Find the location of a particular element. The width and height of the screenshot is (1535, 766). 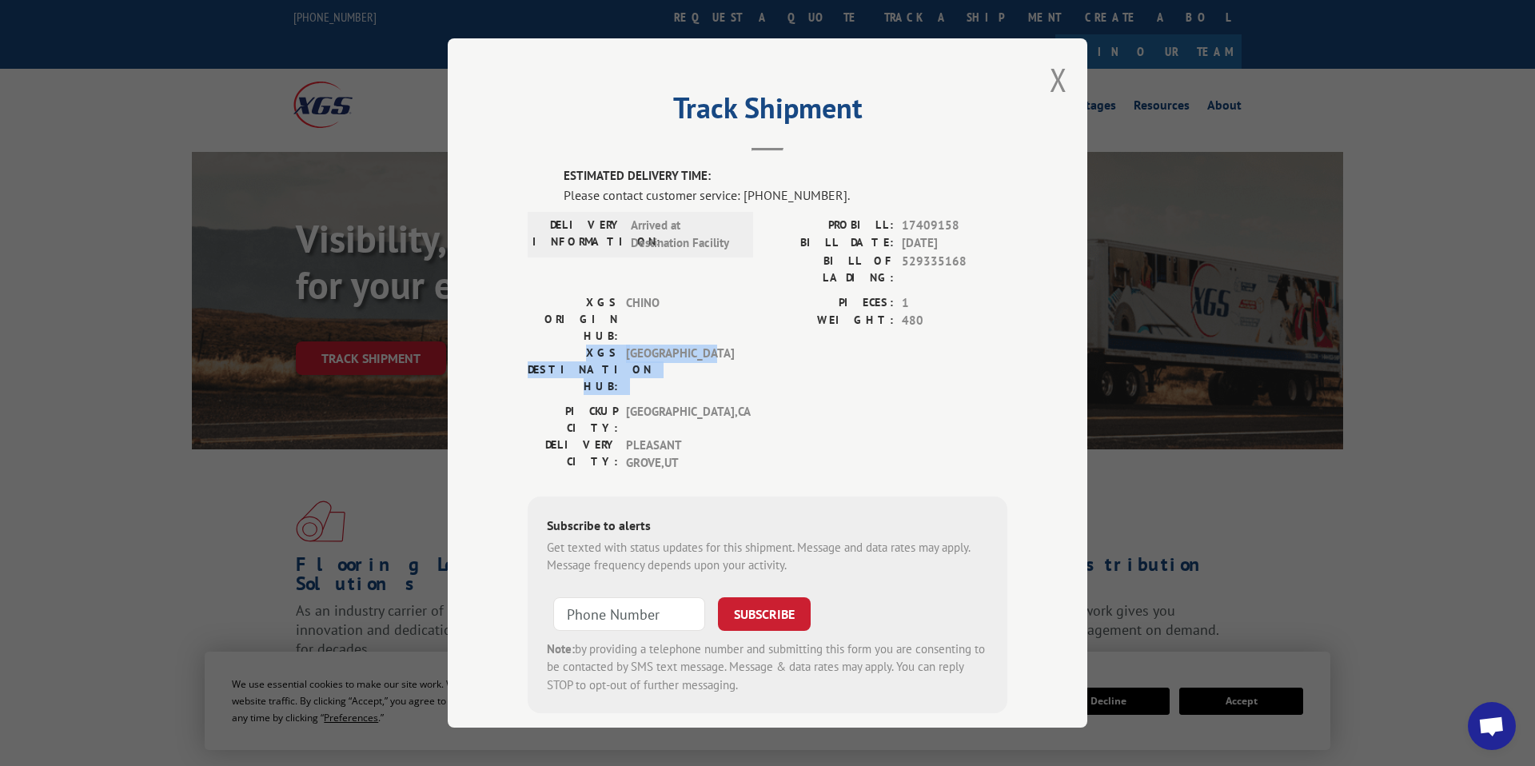

span: 17409158 is located at coordinates (955, 225).